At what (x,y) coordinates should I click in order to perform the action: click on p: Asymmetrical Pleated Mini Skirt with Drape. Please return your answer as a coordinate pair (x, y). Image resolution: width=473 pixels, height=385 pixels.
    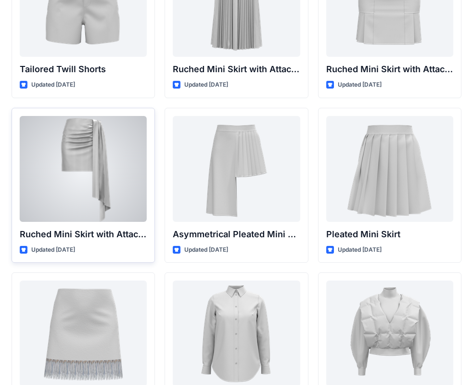
    Looking at the image, I should click on (236, 234).